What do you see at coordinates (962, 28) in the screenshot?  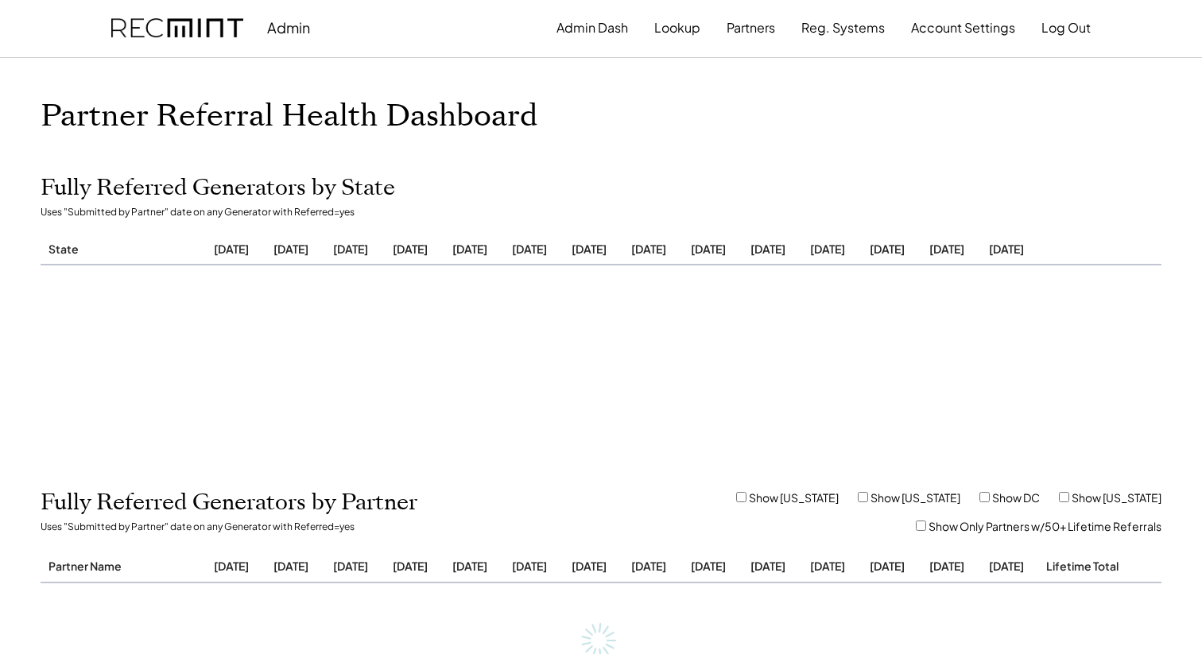 I see `button: Account Settings` at bounding box center [962, 28].